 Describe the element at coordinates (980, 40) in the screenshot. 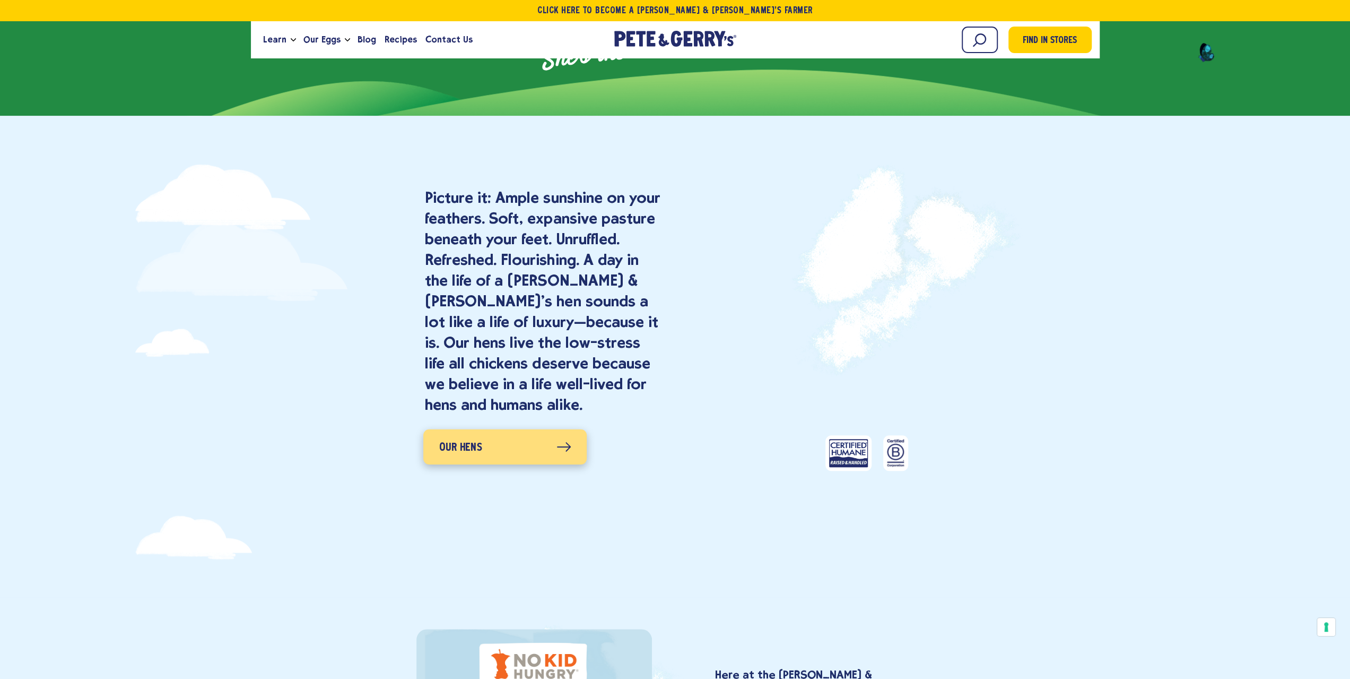

I see `input: Search` at that location.